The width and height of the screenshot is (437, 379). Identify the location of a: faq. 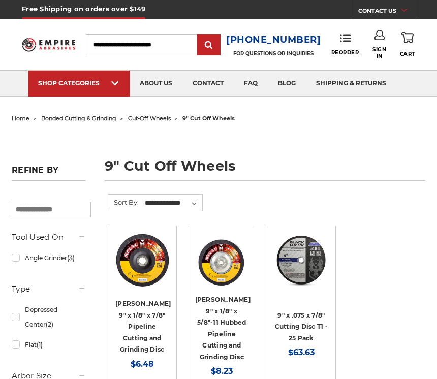
(250, 83).